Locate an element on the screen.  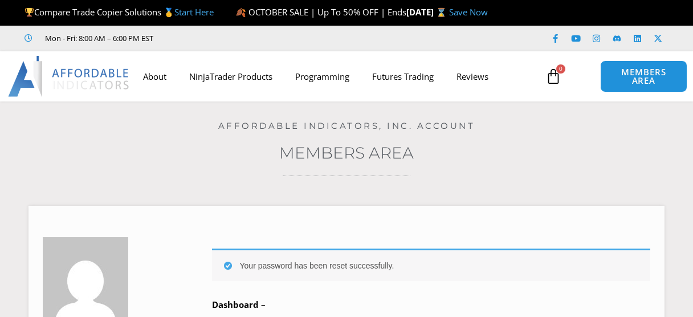
a: Futures Trading is located at coordinates (403, 76).